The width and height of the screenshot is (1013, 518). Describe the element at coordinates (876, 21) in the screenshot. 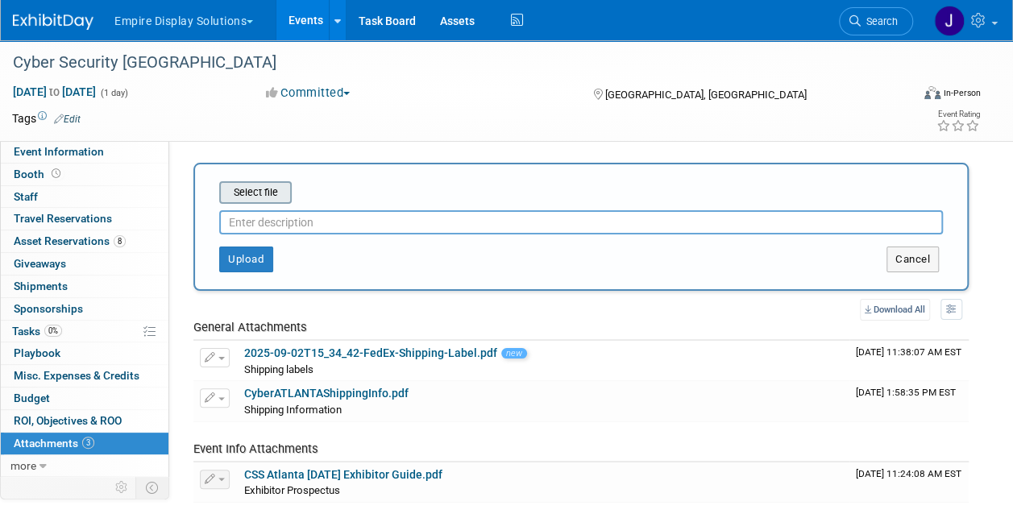

I see `a: Search` at that location.